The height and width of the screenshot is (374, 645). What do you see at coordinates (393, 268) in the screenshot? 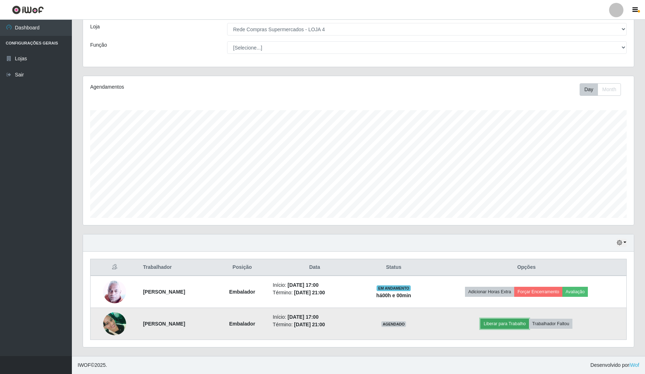
I see `th: Status` at bounding box center [393, 268].